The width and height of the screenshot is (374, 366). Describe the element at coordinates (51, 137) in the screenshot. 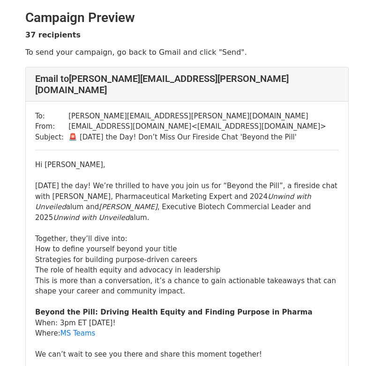

I see `td: Subject:` at that location.